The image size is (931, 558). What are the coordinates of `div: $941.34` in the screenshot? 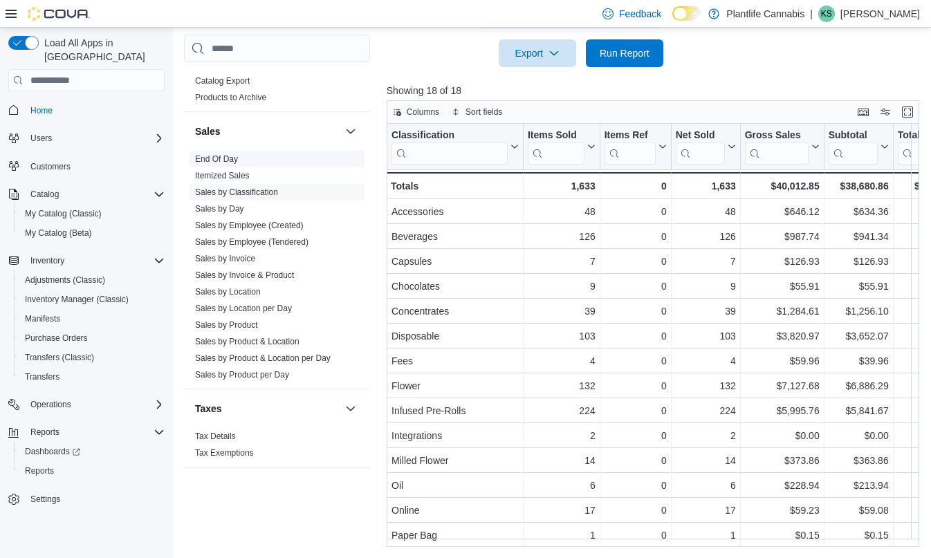 It's located at (858, 237).